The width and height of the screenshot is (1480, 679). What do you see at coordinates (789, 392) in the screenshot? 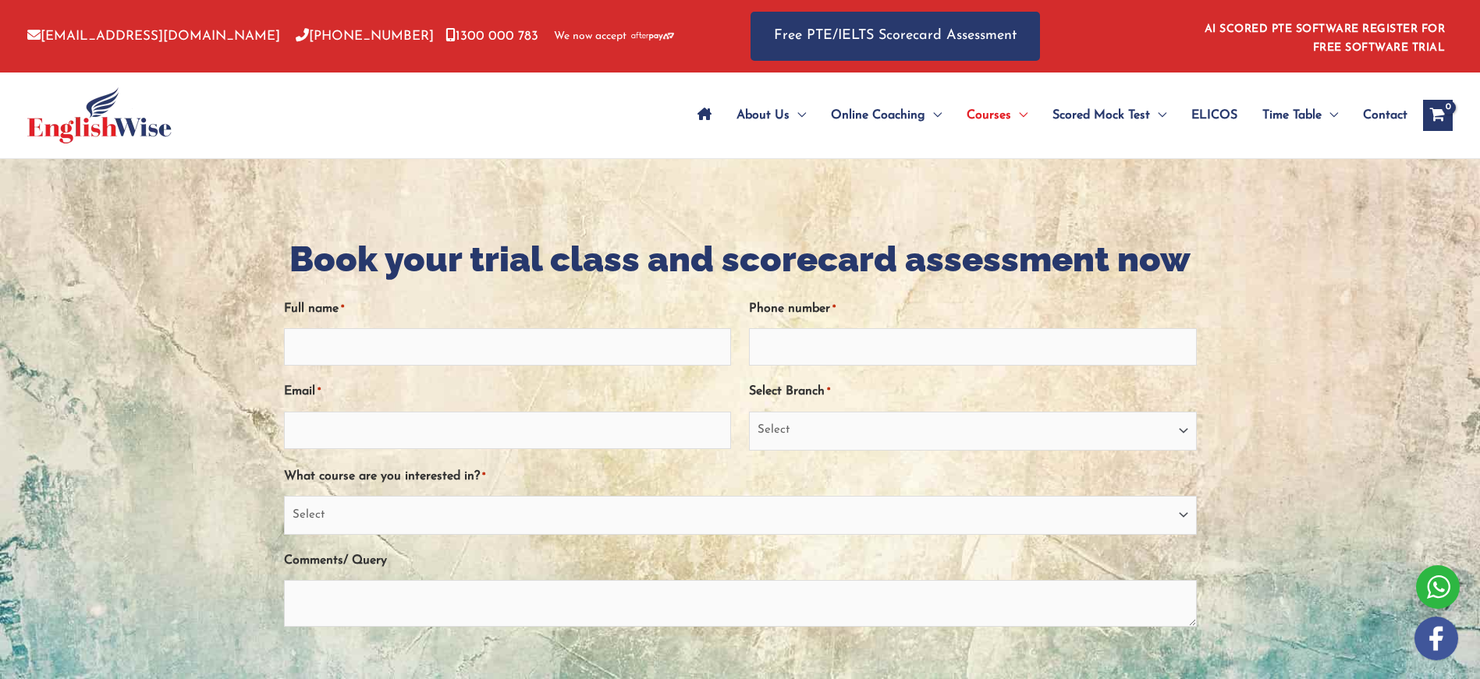
I see `label: Select Branch` at bounding box center [789, 392].